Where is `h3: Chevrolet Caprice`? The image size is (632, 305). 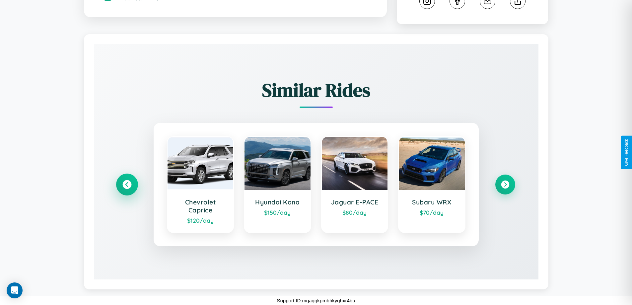 h3: Chevrolet Caprice is located at coordinates (200, 206).